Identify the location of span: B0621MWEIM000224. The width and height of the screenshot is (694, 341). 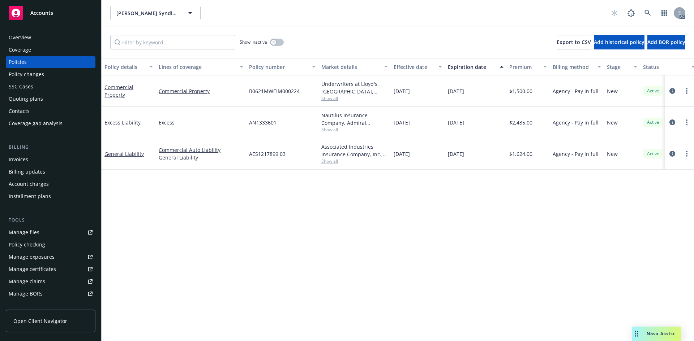
(274, 91).